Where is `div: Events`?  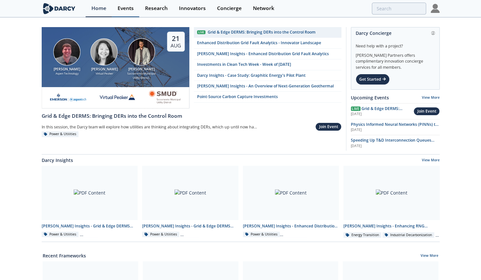 div: Events is located at coordinates (126, 8).